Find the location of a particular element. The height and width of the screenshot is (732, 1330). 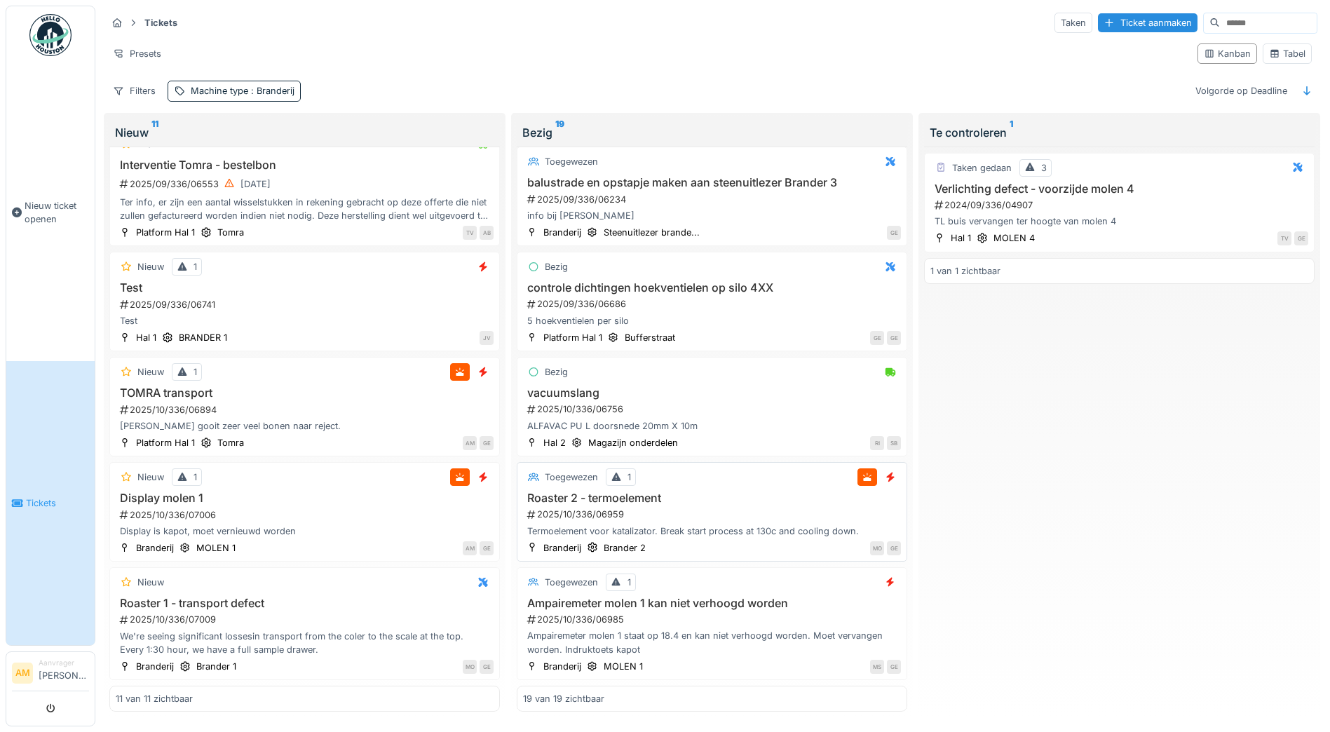

div: 2025/09/336/06741 is located at coordinates (306, 304).